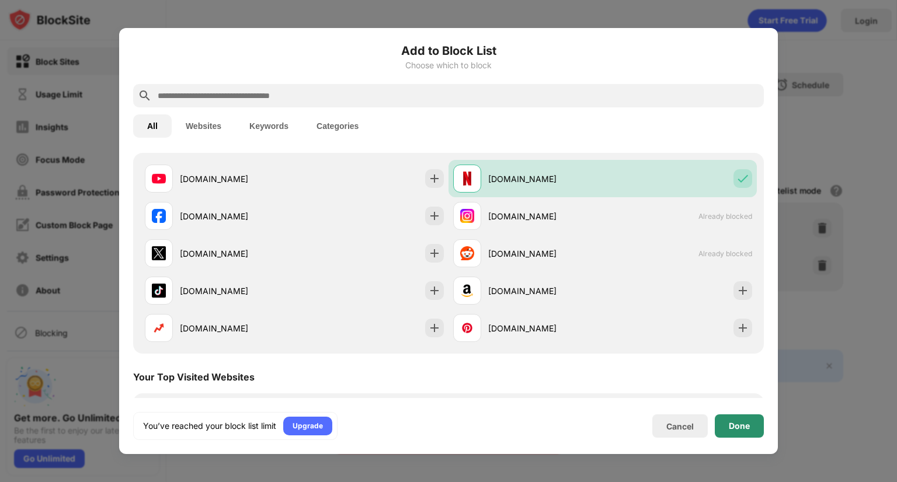 This screenshot has width=897, height=482. I want to click on div: Your Top Visited Websites, so click(194, 377).